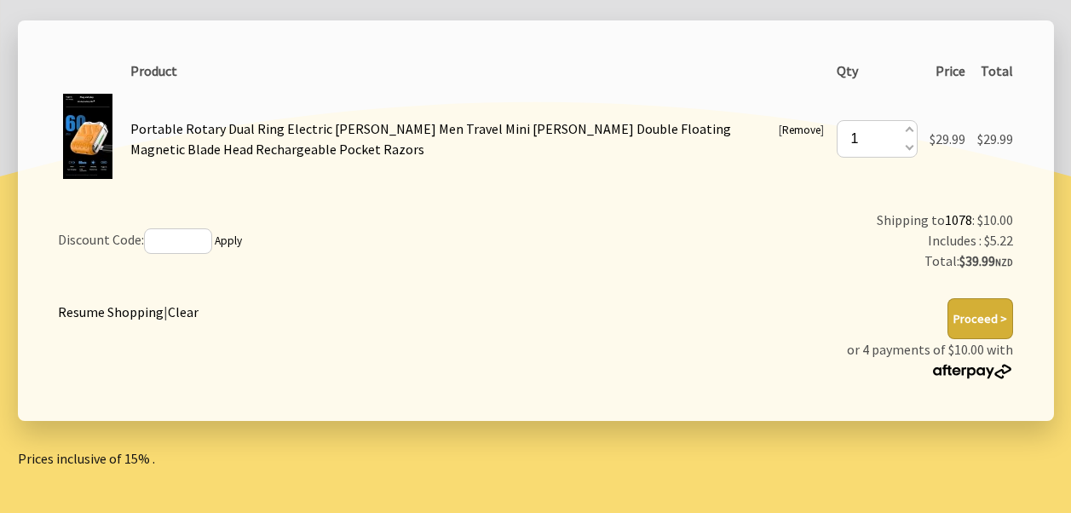 The width and height of the screenshot is (1071, 513). Describe the element at coordinates (228, 240) in the screenshot. I see `a: Apply` at that location.